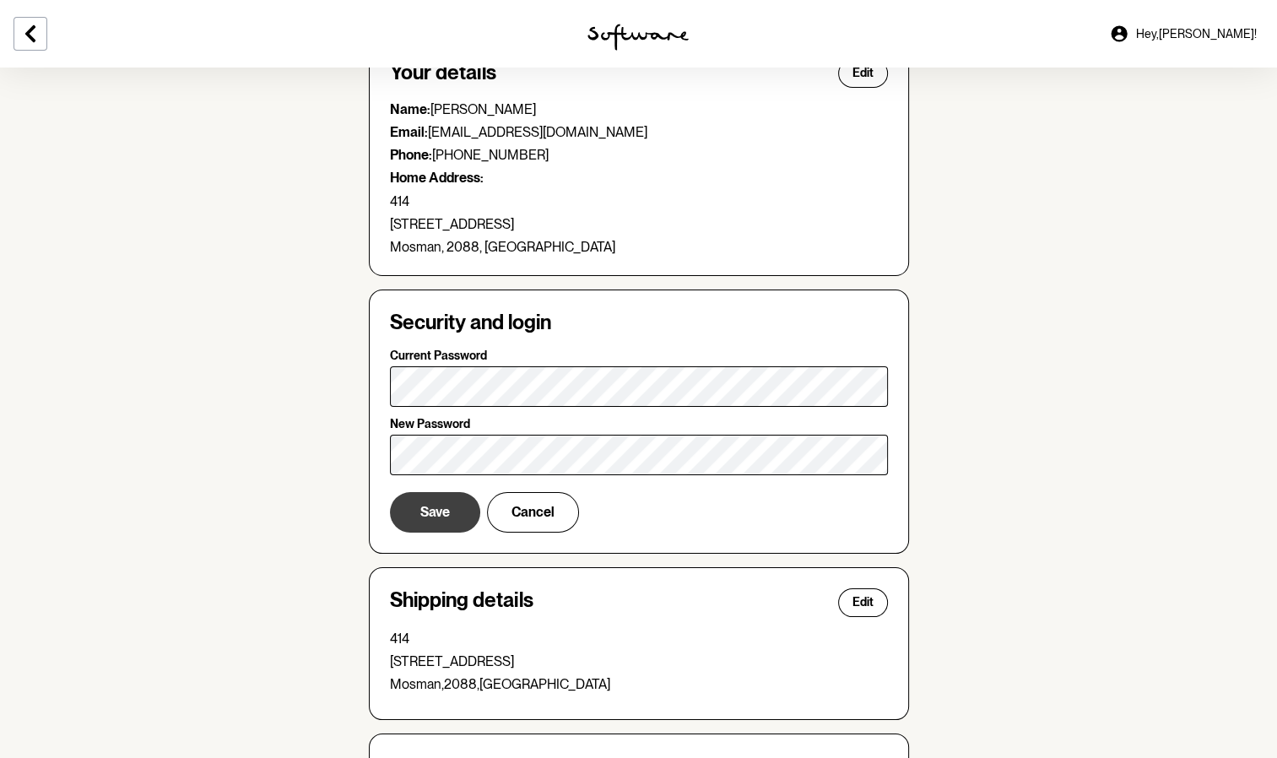  What do you see at coordinates (638, 37) in the screenshot?
I see `img: software logo` at bounding box center [638, 37].